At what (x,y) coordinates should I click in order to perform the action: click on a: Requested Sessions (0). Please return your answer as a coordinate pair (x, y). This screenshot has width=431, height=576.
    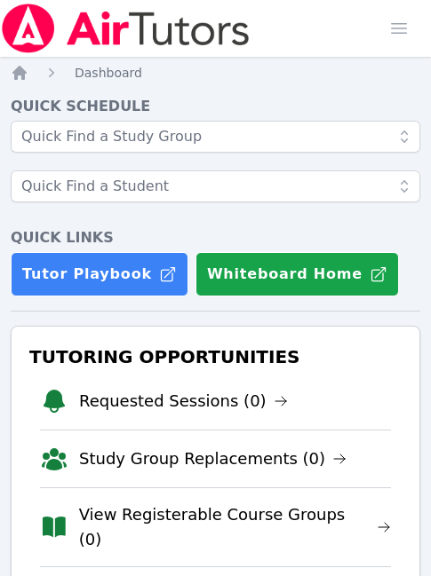
    Looking at the image, I should click on (183, 401).